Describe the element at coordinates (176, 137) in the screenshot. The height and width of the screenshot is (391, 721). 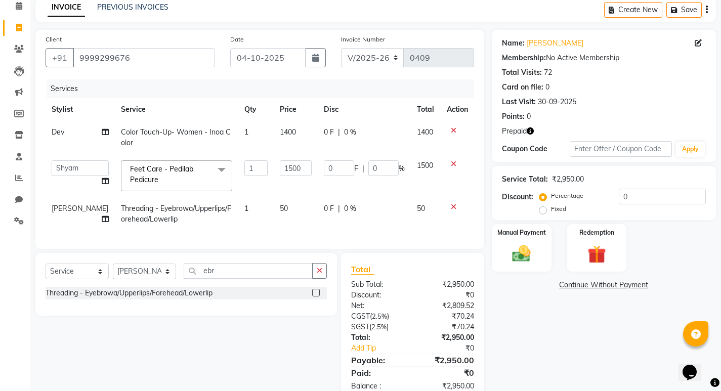
I see `span: Color Touch-Up- Women - Inoa Color` at that location.